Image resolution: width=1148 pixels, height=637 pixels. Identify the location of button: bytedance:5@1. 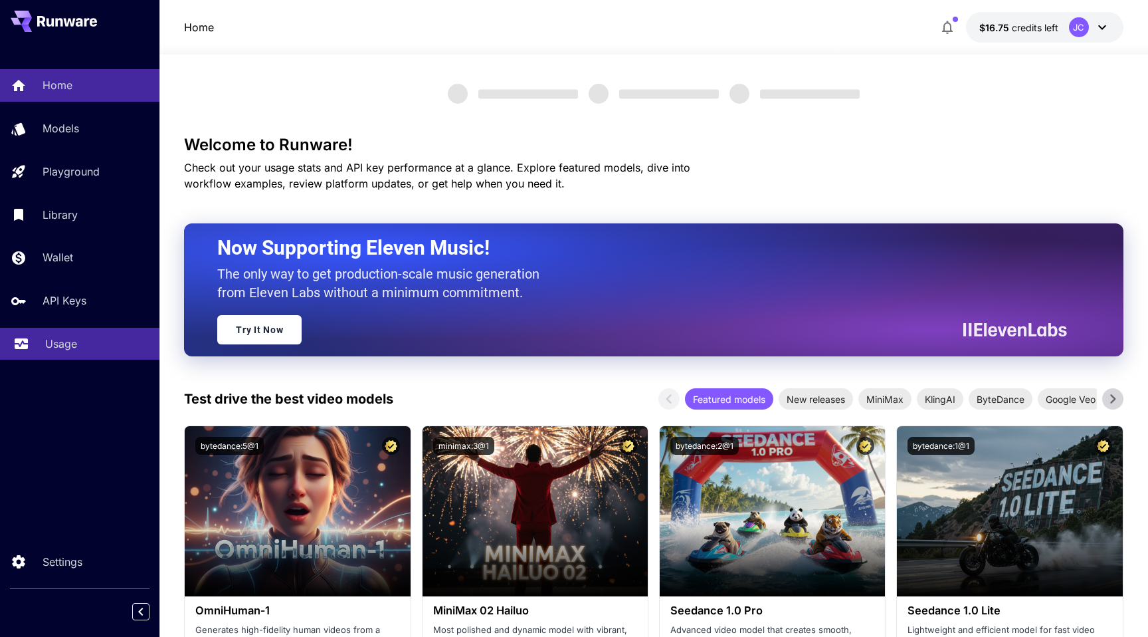
(229, 445).